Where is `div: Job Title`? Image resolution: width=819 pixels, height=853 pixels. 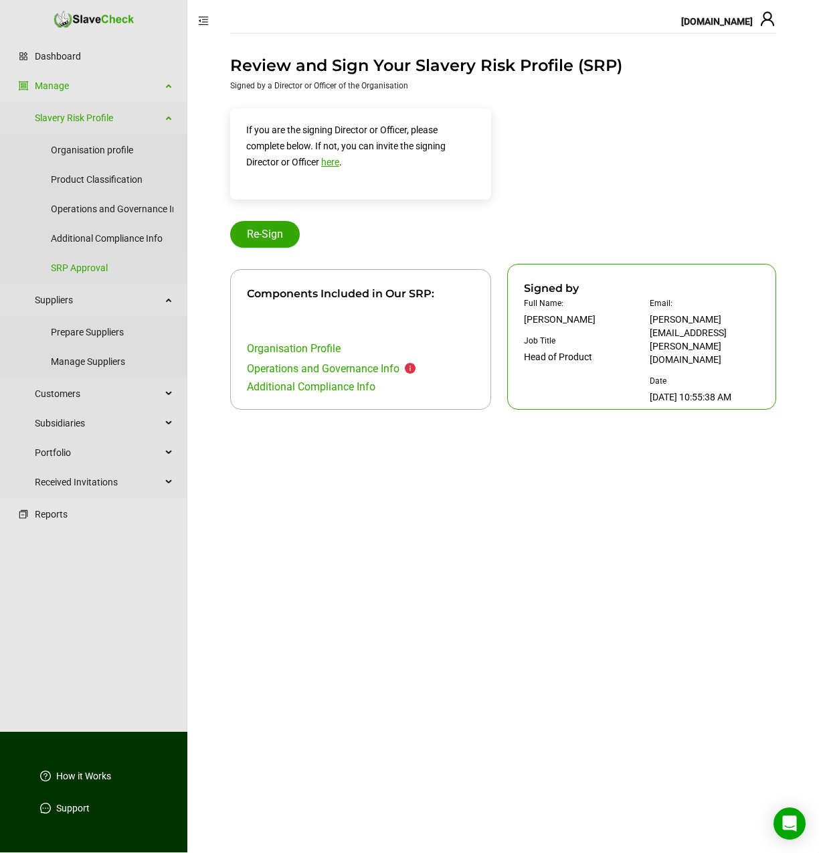
div: Job Title is located at coordinates (558, 341).